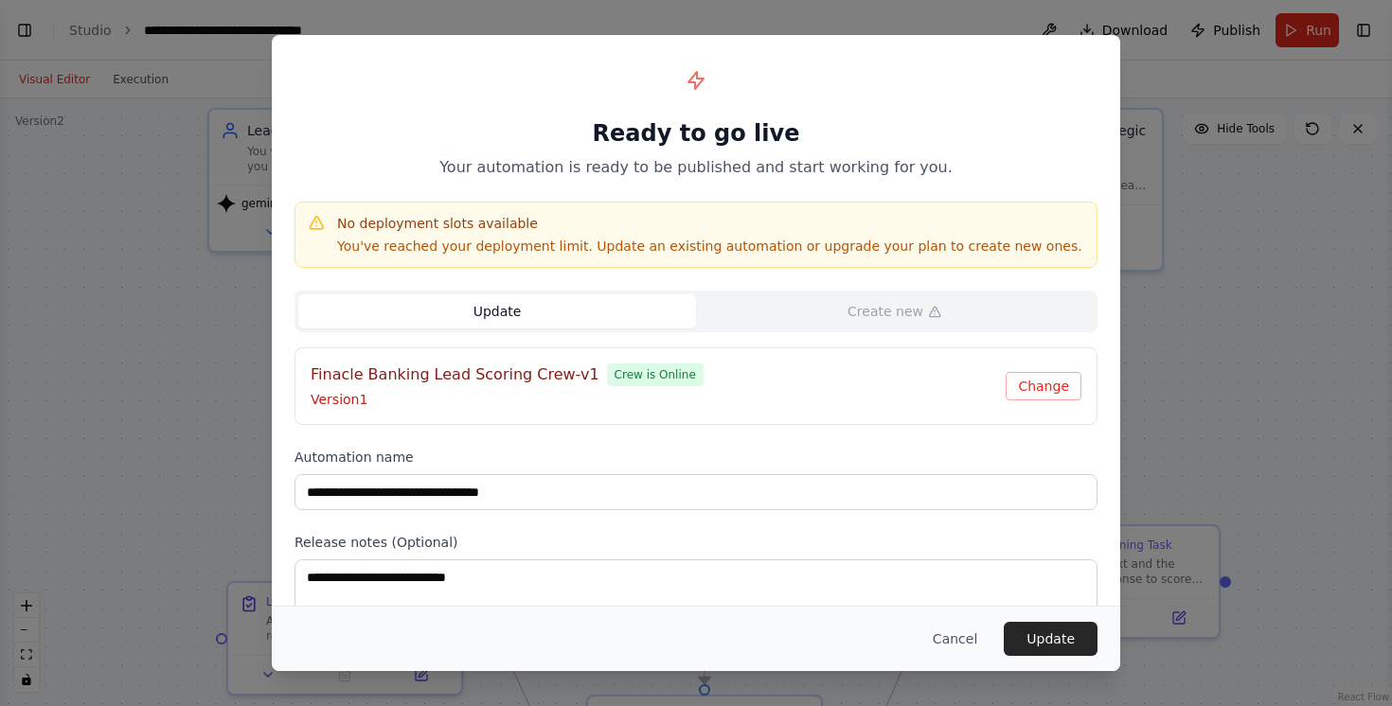 This screenshot has width=1392, height=706. I want to click on label: Automation name, so click(696, 457).